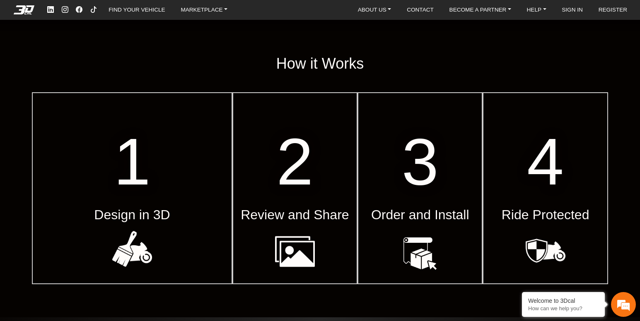 This screenshot has width=640, height=321. Describe the element at coordinates (295, 162) in the screenshot. I see `span: 2` at that location.